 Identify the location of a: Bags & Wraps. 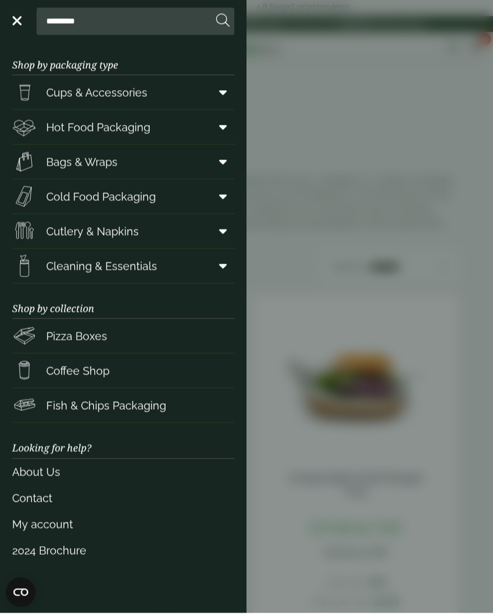
(123, 164).